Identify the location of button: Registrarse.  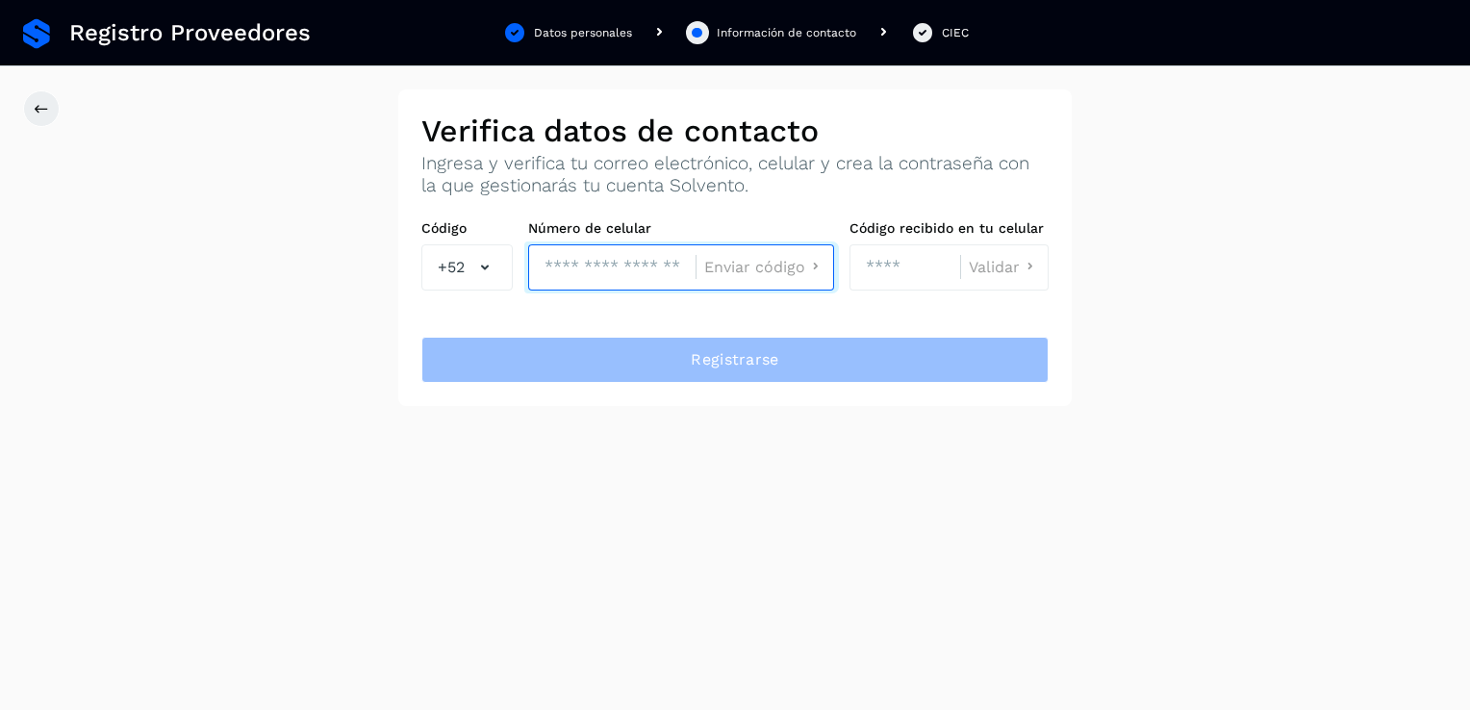
(735, 360).